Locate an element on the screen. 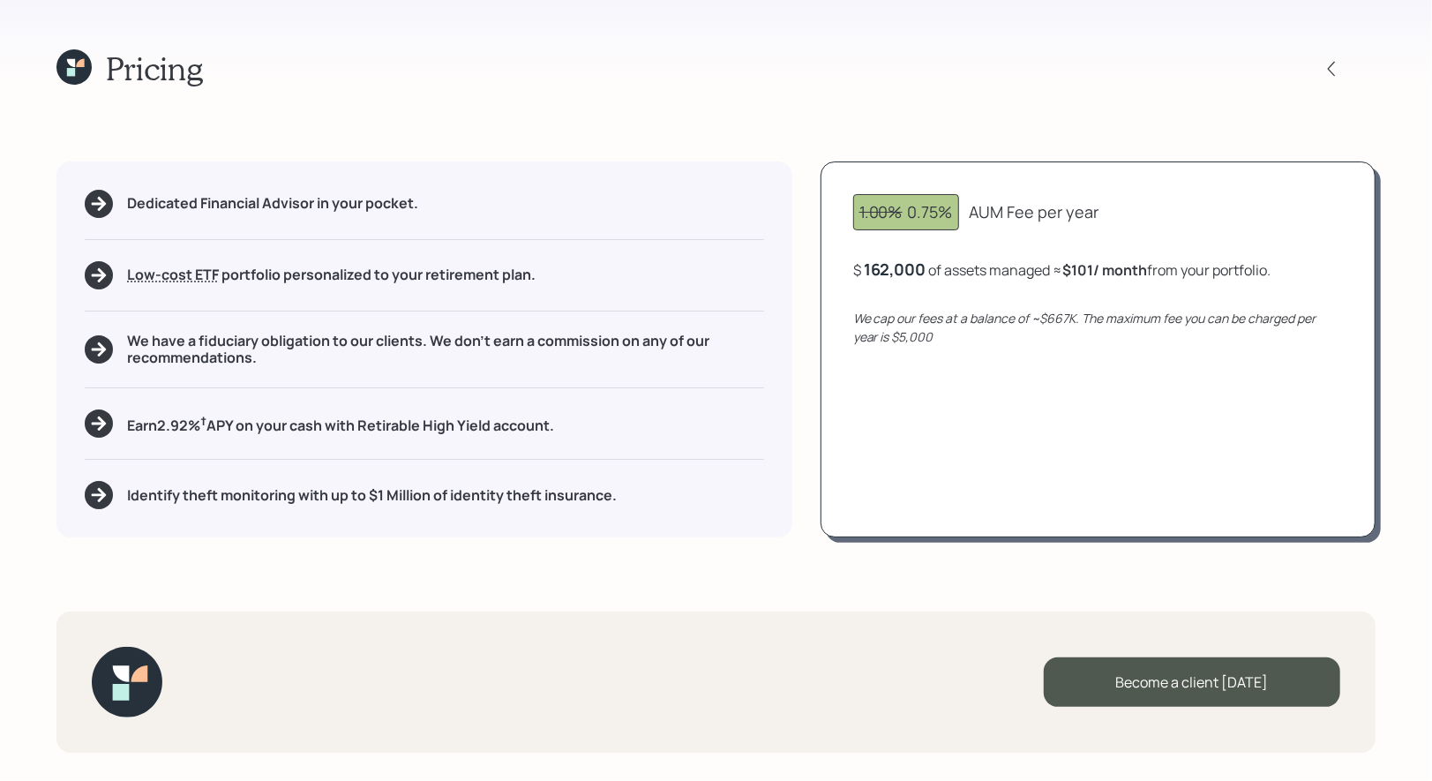 The image size is (1432, 781). div: 0.75% is located at coordinates (906, 212).